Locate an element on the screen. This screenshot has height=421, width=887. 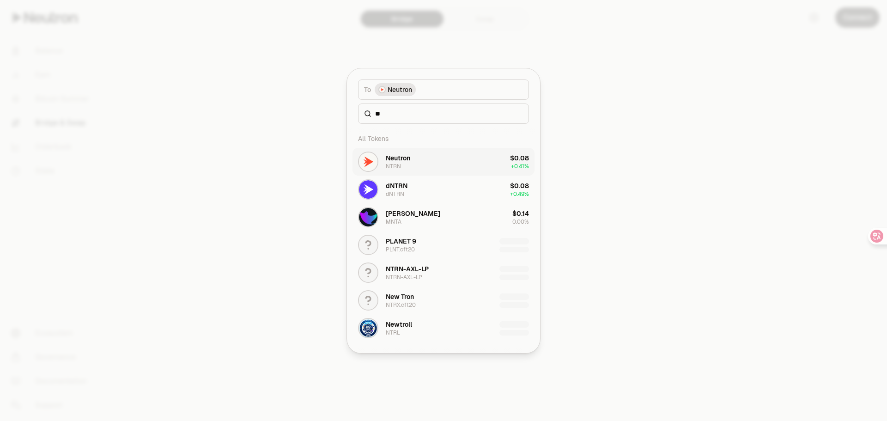
div: MNTA is located at coordinates (394, 222).